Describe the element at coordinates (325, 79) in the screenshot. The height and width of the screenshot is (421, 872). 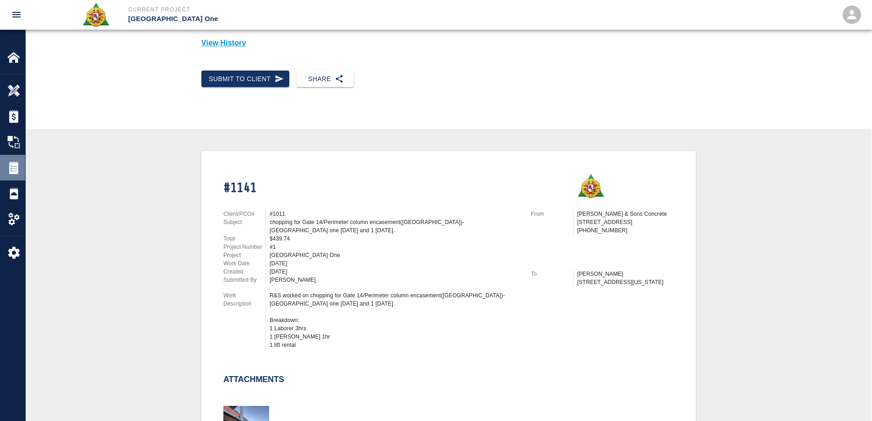
I see `button: Share` at that location.